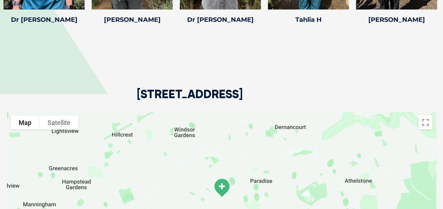 This screenshot has height=209, width=443. What do you see at coordinates (308, 20) in the screenshot?
I see `h4: Tahlia H` at bounding box center [308, 20].